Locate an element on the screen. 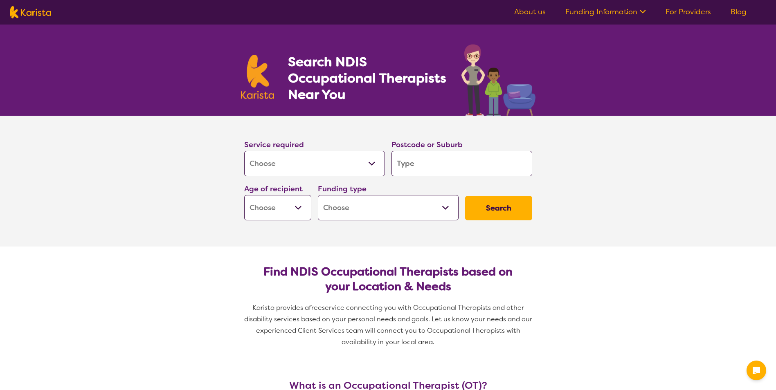 The image size is (776, 390). span: service connecting you with Occupational Therapists and other disability services based on your p... is located at coordinates (389, 325).